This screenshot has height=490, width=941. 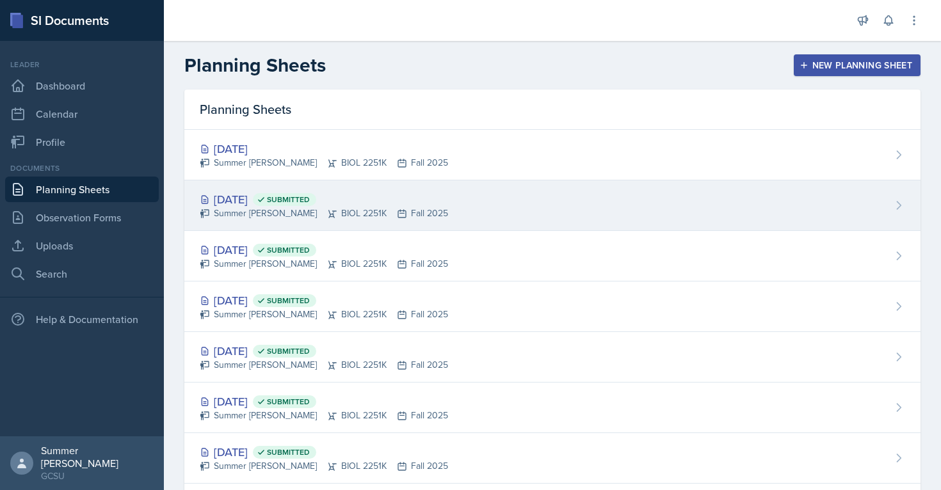 I want to click on a: Calendar, so click(x=82, y=114).